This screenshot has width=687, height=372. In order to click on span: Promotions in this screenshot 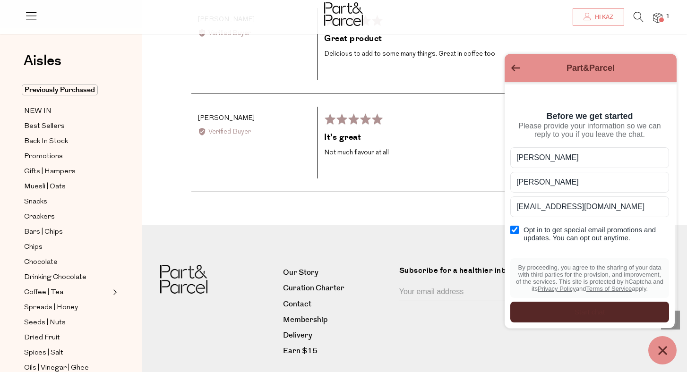, I will do `click(43, 157)`.